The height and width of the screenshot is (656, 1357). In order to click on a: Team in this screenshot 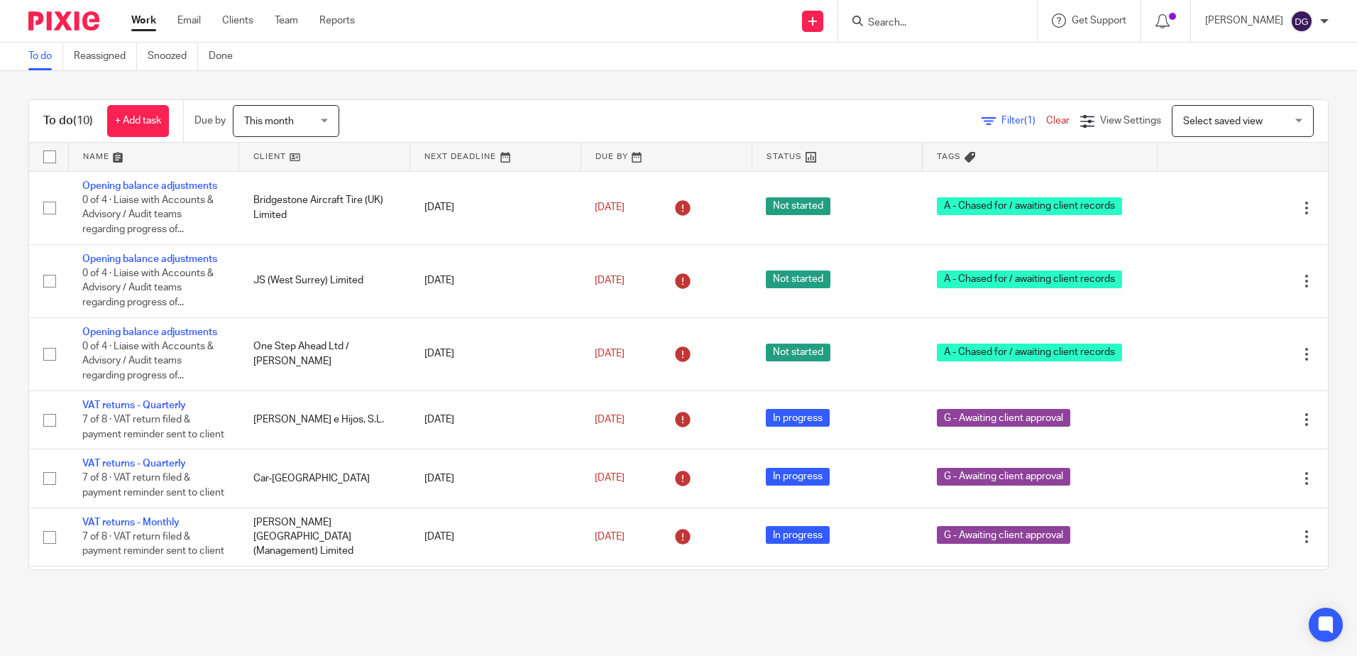, I will do `click(286, 21)`.